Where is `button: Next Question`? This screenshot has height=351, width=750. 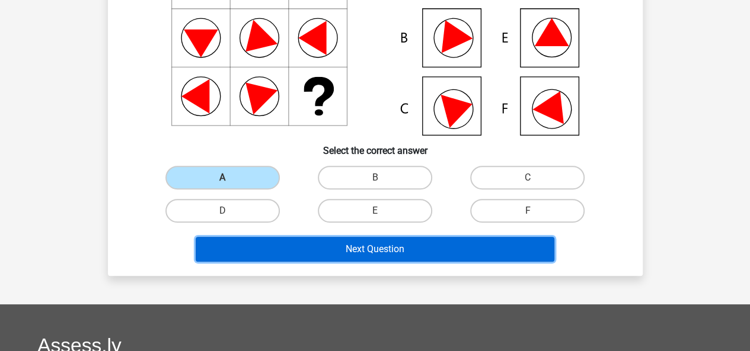
button: Next Question is located at coordinates (374, 249).